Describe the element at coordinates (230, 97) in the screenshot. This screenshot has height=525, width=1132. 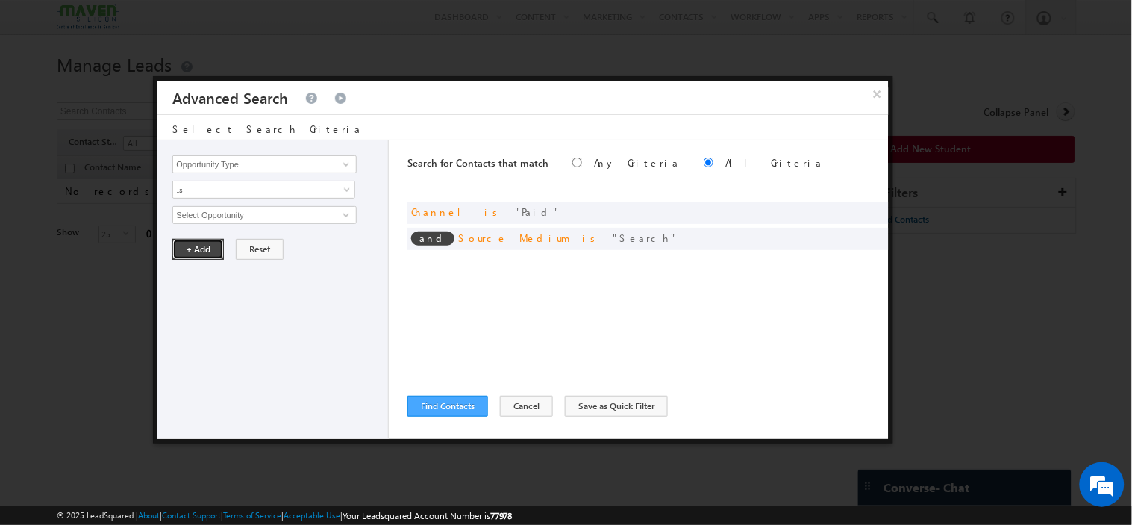
I see `h3: Advanced Search` at that location.